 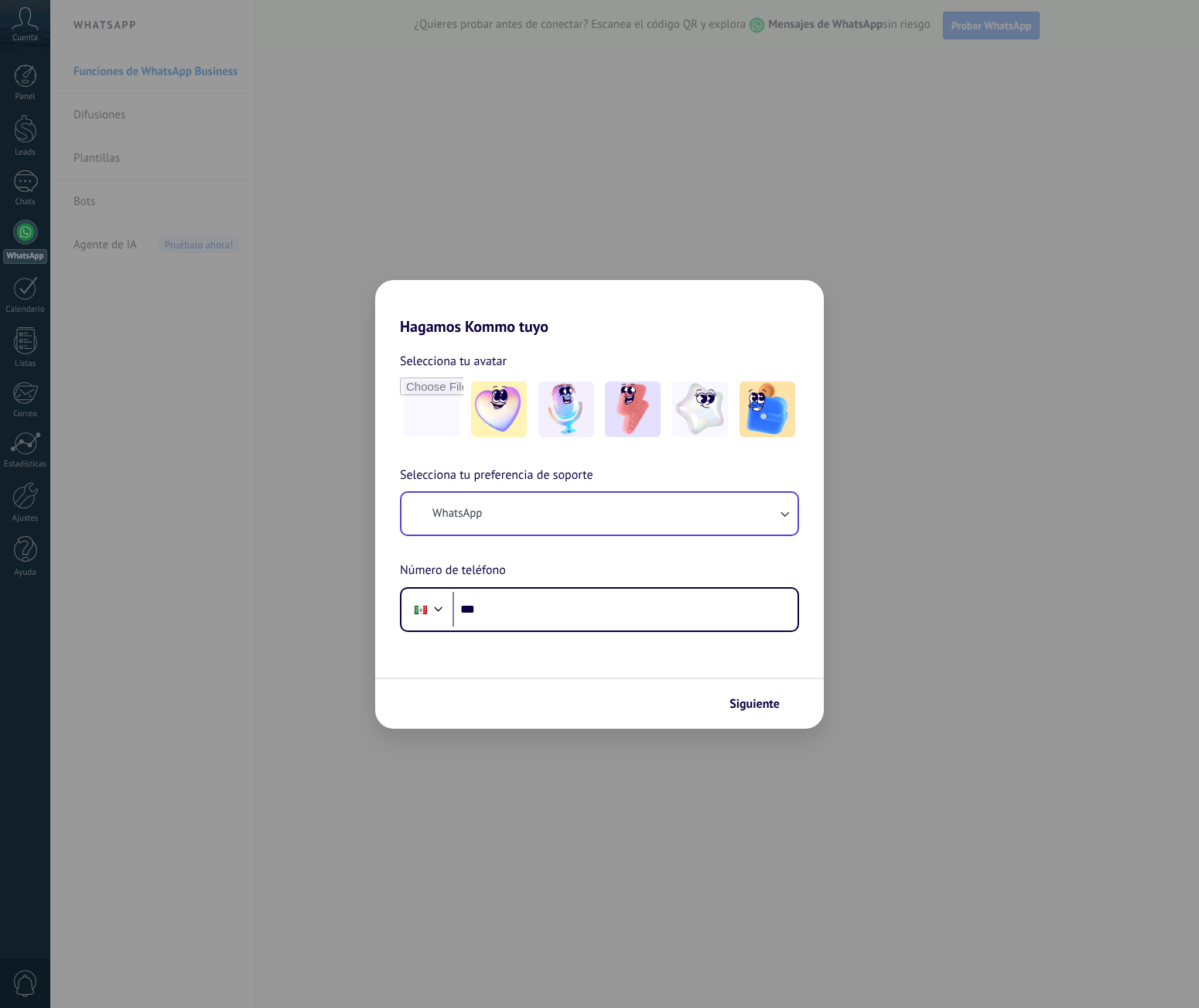 What do you see at coordinates (499, 409) in the screenshot?
I see `img: -1.jpeg` at bounding box center [499, 409].